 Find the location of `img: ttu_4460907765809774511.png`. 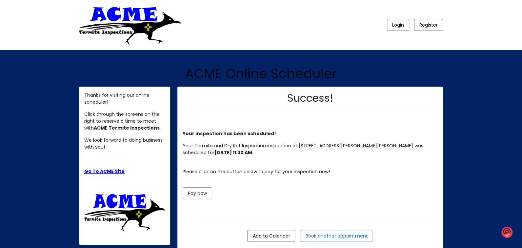

img: ttu_4460907765809774511.png is located at coordinates (125, 212).